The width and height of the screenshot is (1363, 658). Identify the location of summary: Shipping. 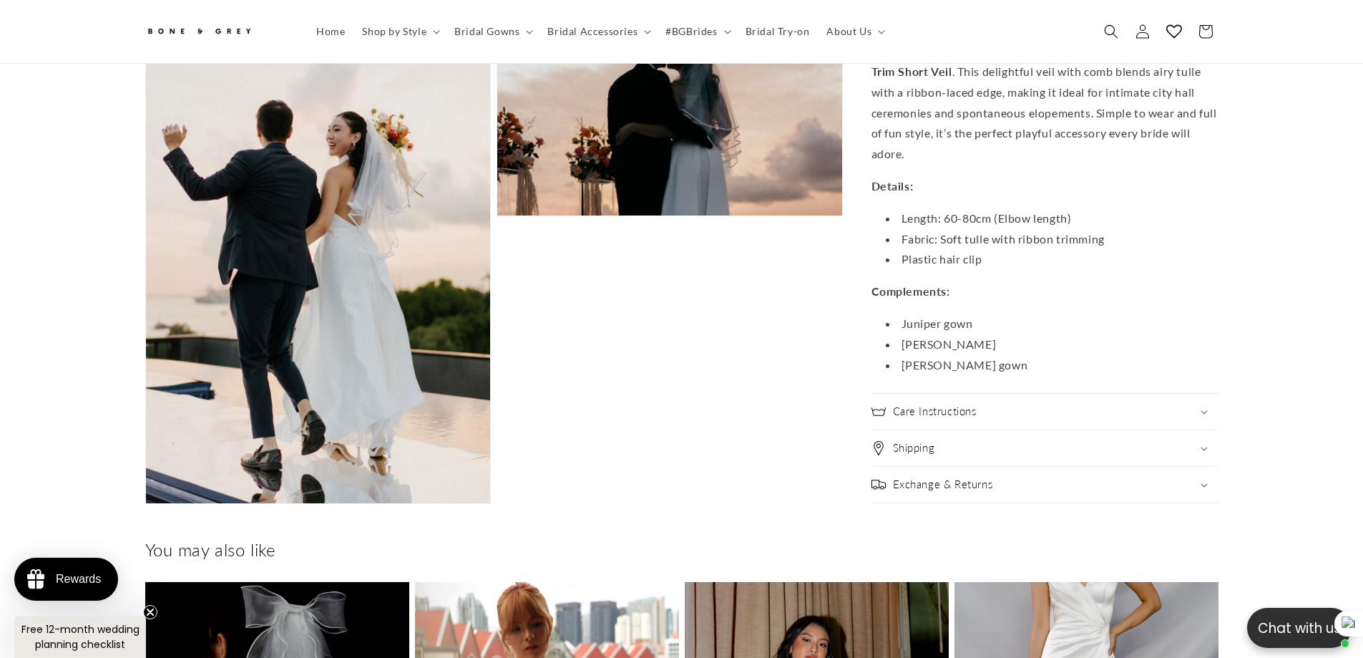
(1045, 449).